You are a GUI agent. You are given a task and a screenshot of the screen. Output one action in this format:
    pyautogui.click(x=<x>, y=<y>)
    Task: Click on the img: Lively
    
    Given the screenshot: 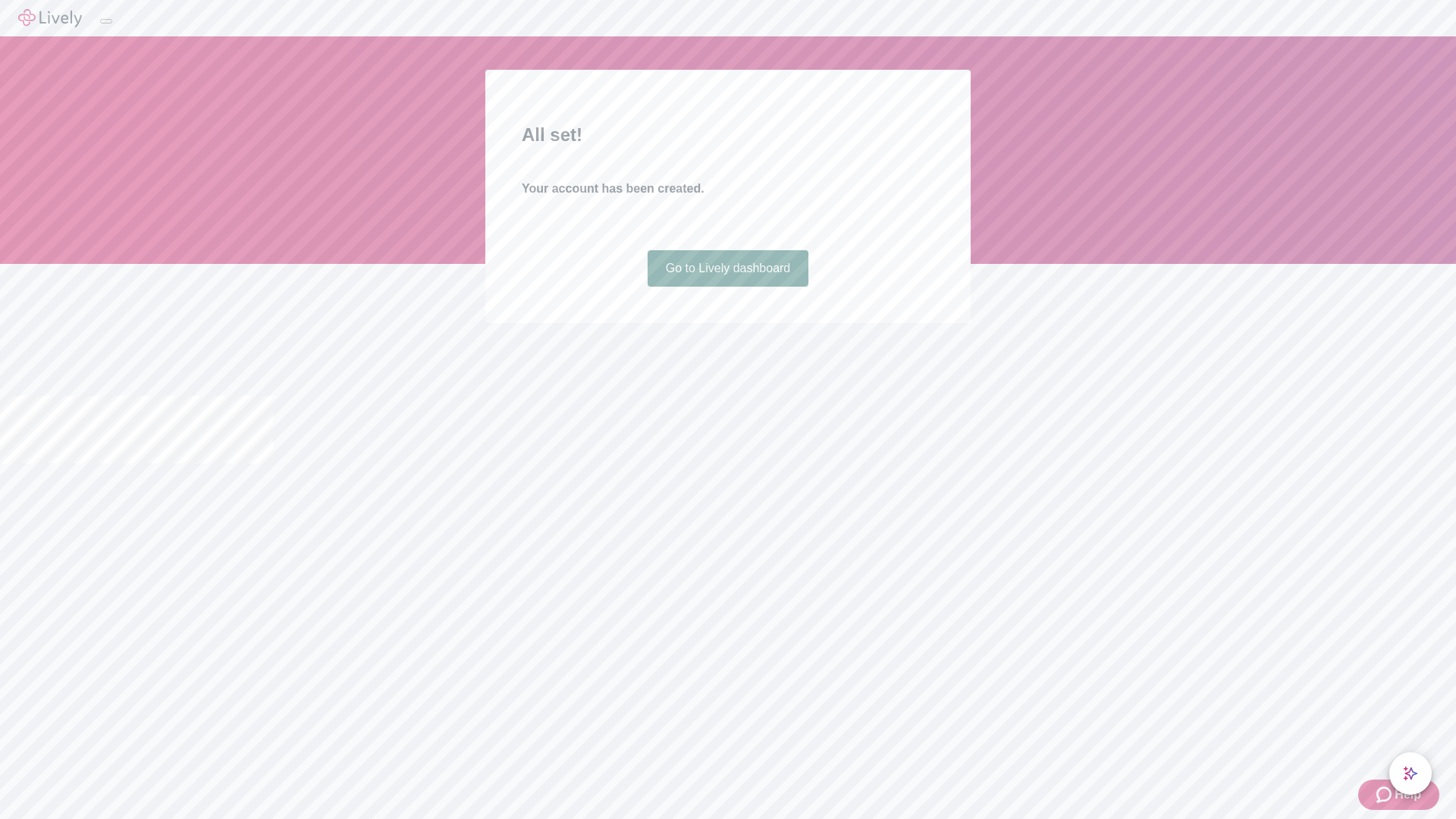 What is the action you would take?
    pyautogui.click(x=50, y=18)
    